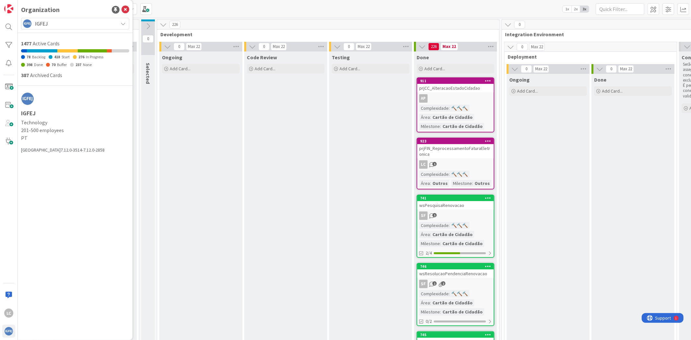 This screenshot has height=340, width=691. I want to click on span: 78, so click(29, 57).